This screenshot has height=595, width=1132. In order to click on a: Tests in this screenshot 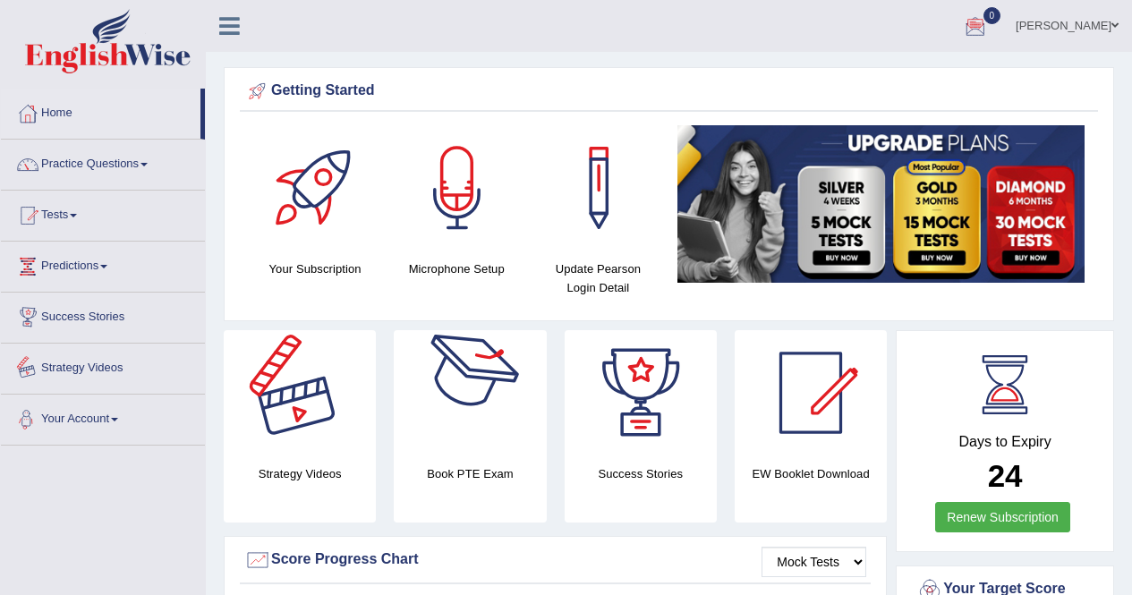, I will do `click(103, 213)`.